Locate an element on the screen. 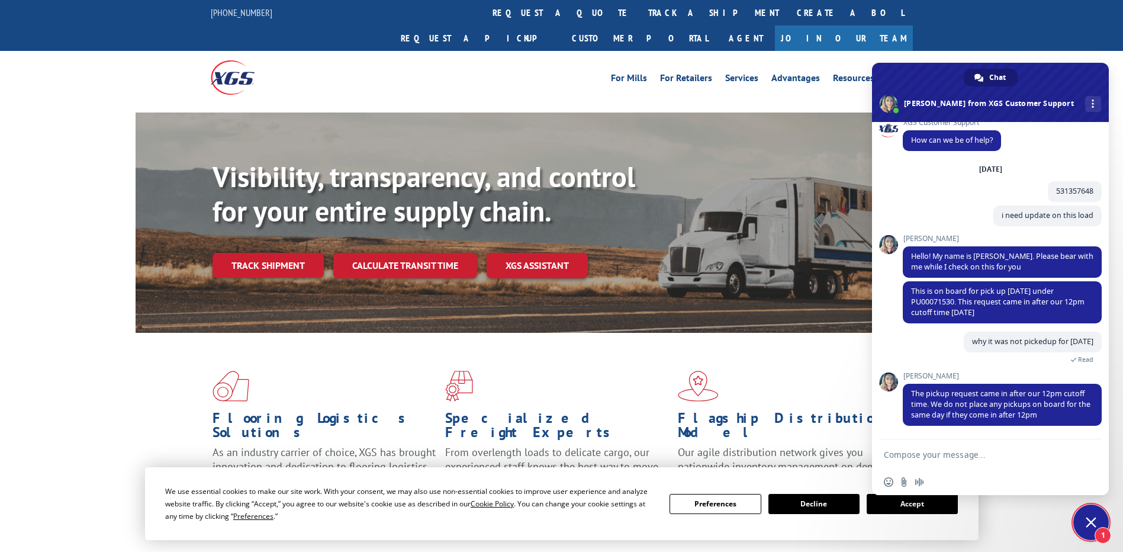 The image size is (1123, 552). span: 1 is located at coordinates (1103, 535).